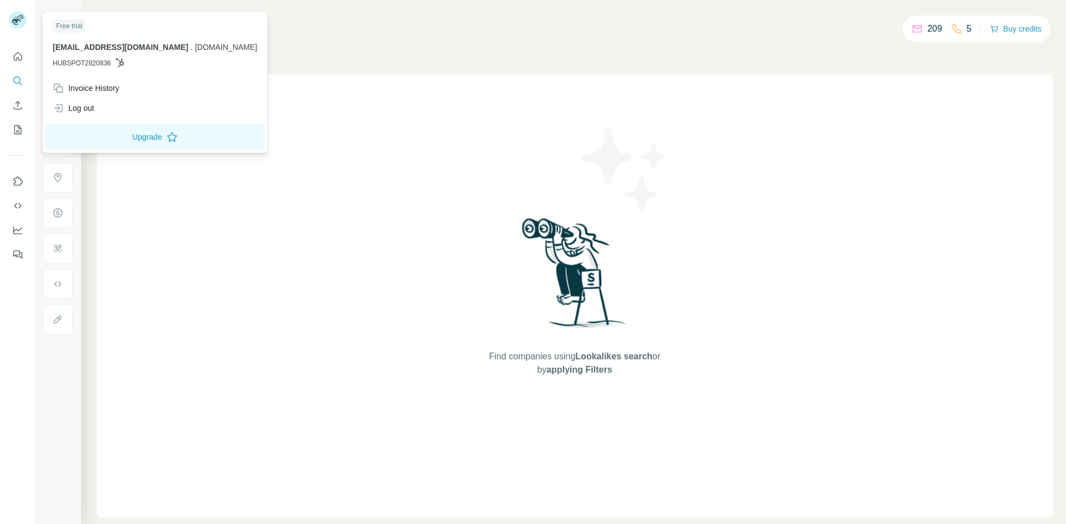 The height and width of the screenshot is (524, 1066). I want to click on button: Buy credits, so click(1015, 29).